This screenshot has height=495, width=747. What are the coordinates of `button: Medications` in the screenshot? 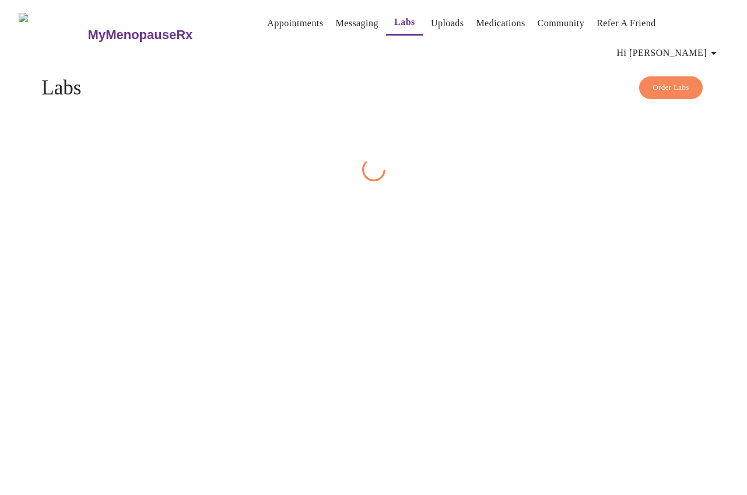 It's located at (500, 23).